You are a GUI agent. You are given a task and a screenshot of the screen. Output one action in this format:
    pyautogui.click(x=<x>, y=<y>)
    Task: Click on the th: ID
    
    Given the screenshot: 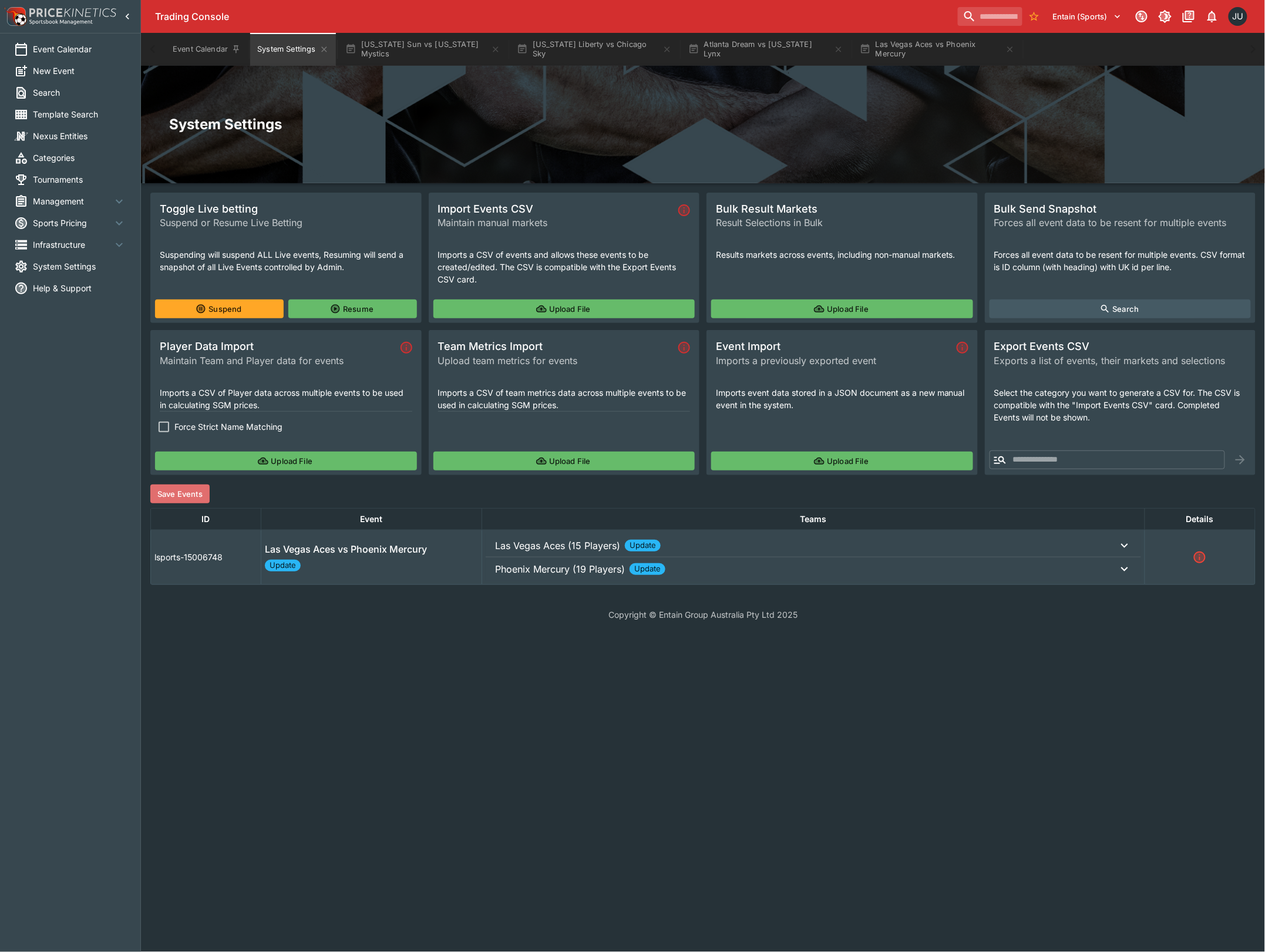 What is the action you would take?
    pyautogui.click(x=206, y=519)
    